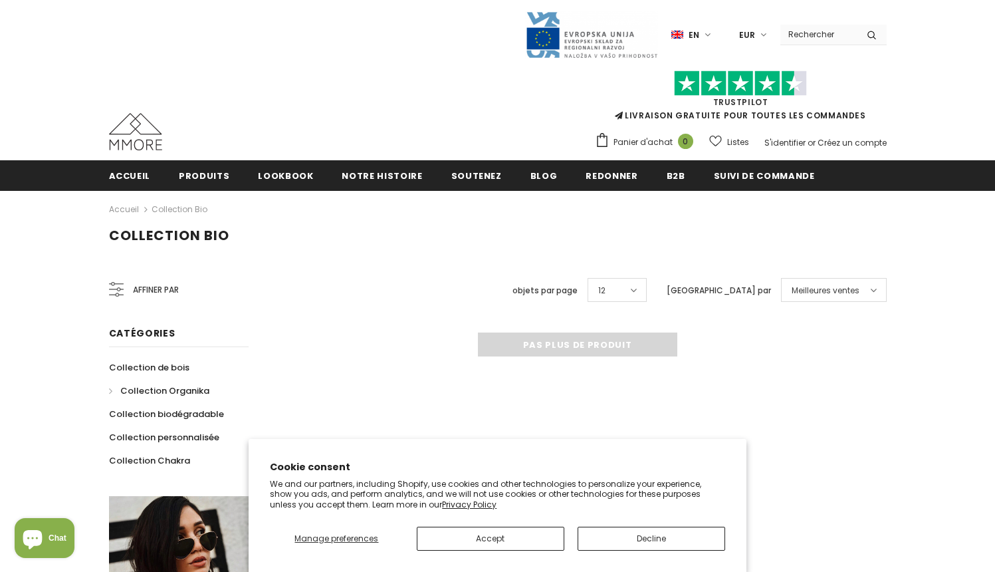 Image resolution: width=995 pixels, height=572 pixels. What do you see at coordinates (545, 290) in the screenshot?
I see `label: objets par page` at bounding box center [545, 290].